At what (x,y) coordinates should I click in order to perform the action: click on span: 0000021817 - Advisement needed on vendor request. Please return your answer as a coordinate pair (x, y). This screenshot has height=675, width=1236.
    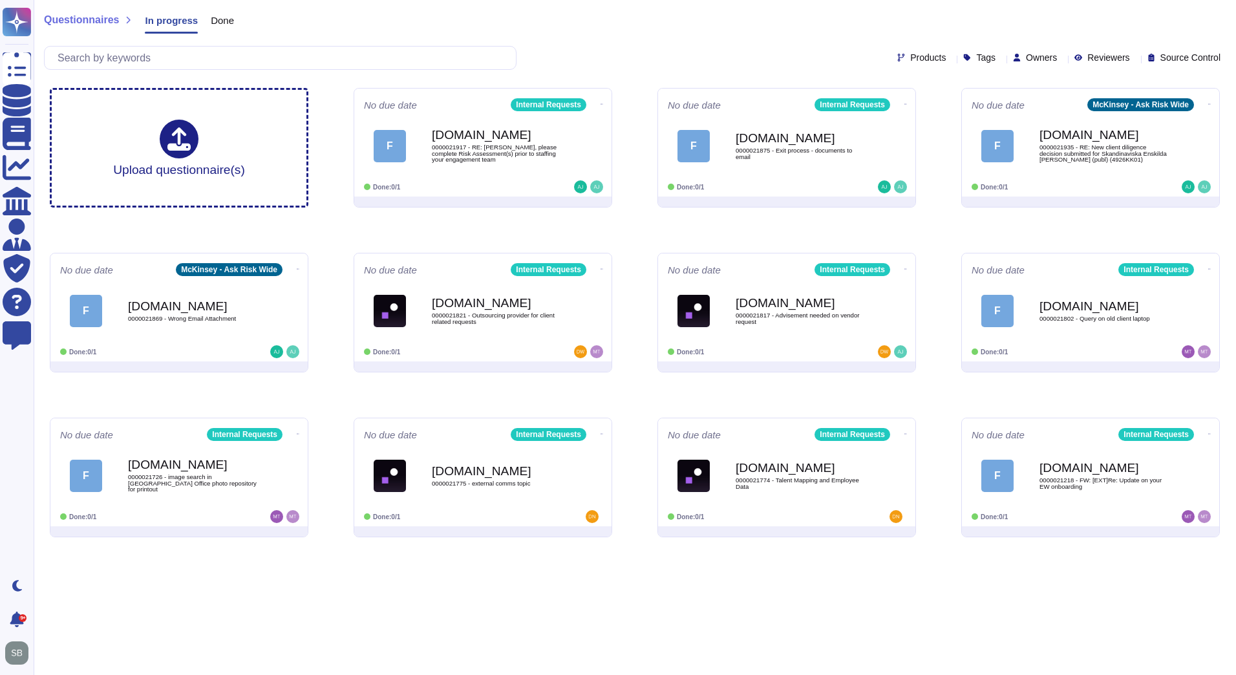
    Looking at the image, I should click on (800, 318).